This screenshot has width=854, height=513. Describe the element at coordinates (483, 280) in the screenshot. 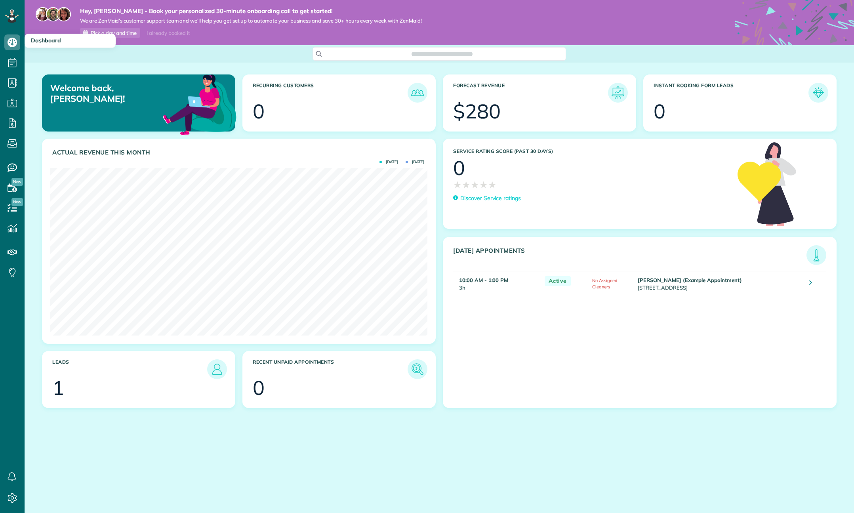

I see `strong: 10:00 AM - 1:00 PM` at that location.